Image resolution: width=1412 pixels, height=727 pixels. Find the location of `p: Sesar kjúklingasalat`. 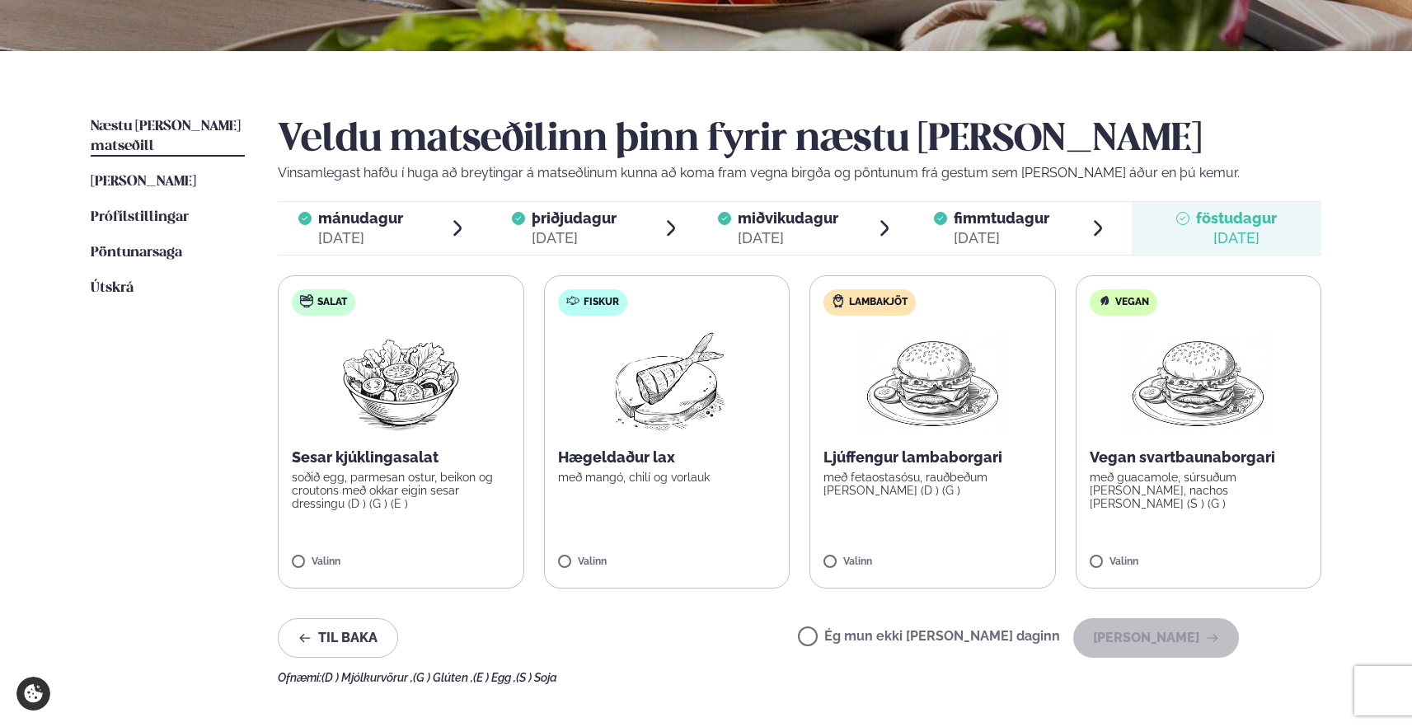

p: Sesar kjúklingasalat is located at coordinates (401, 458).